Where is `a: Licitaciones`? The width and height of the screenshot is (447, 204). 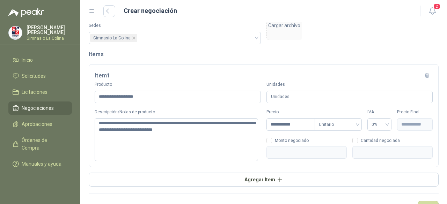
a: Licitaciones is located at coordinates (40, 92).